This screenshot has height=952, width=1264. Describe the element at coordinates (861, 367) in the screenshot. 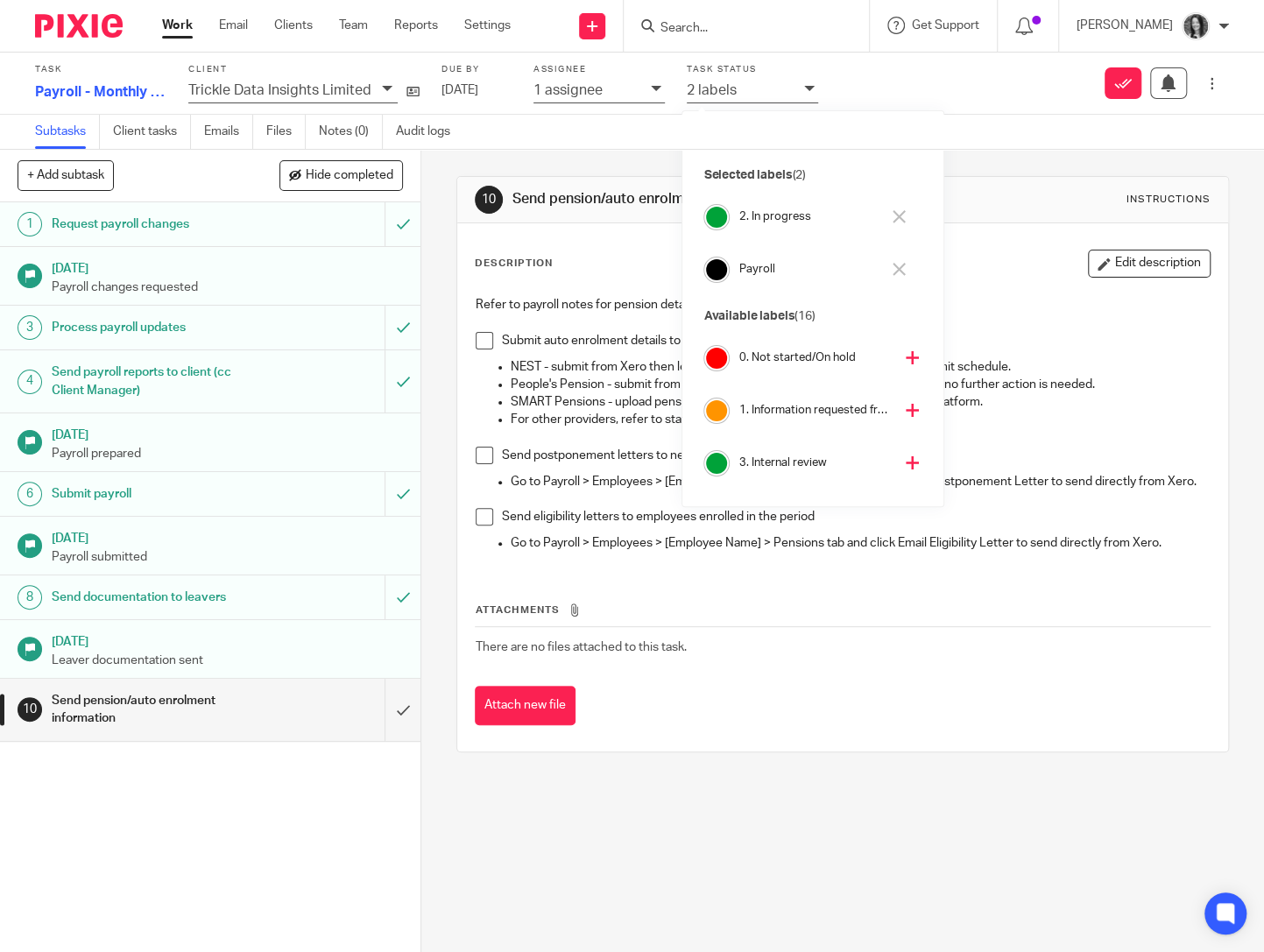

I see `p: NEST - submit from Xero then login to NEST and confirm total agrees then submit schedule.` at that location.